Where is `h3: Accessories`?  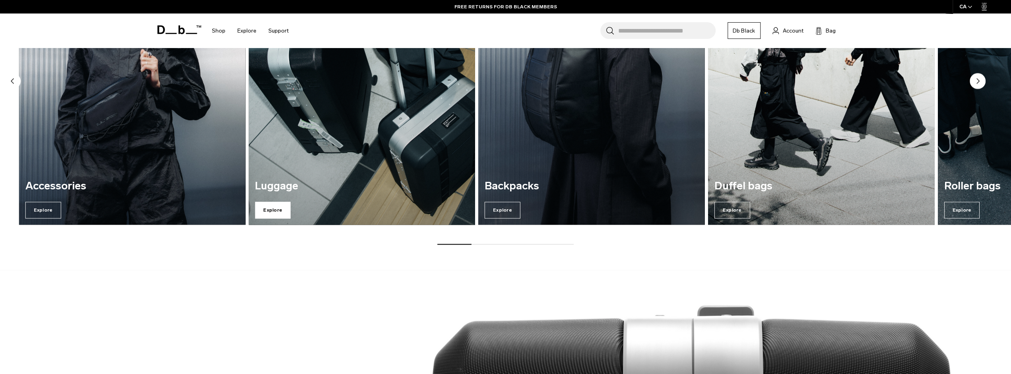
h3: Accessories is located at coordinates (132, 186).